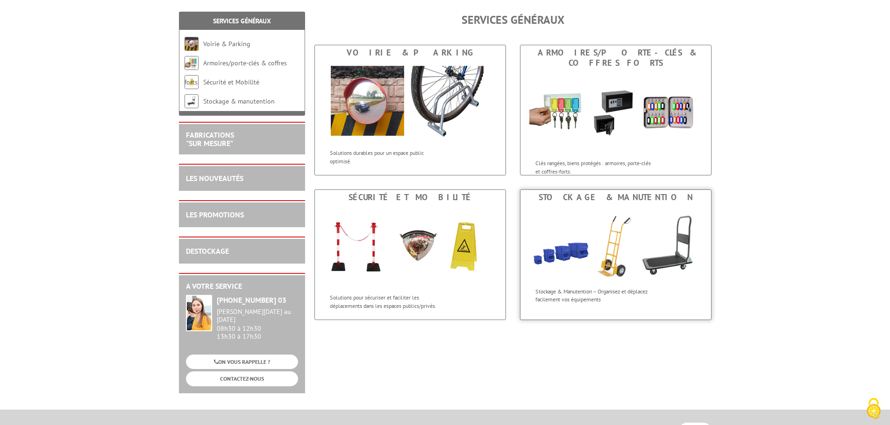 The width and height of the screenshot is (890, 425). Describe the element at coordinates (616, 255) in the screenshot. I see `a: Stockage & manutention Stockage & manutention Stockage & Manutention – Organisez et déplacez faci...` at that location.